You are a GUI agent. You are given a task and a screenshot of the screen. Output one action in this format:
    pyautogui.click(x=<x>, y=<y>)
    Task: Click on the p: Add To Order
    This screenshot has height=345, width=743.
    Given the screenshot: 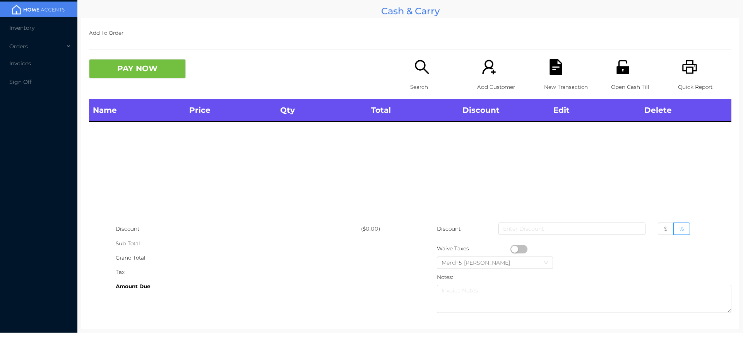 What is the action you would take?
    pyautogui.click(x=410, y=33)
    